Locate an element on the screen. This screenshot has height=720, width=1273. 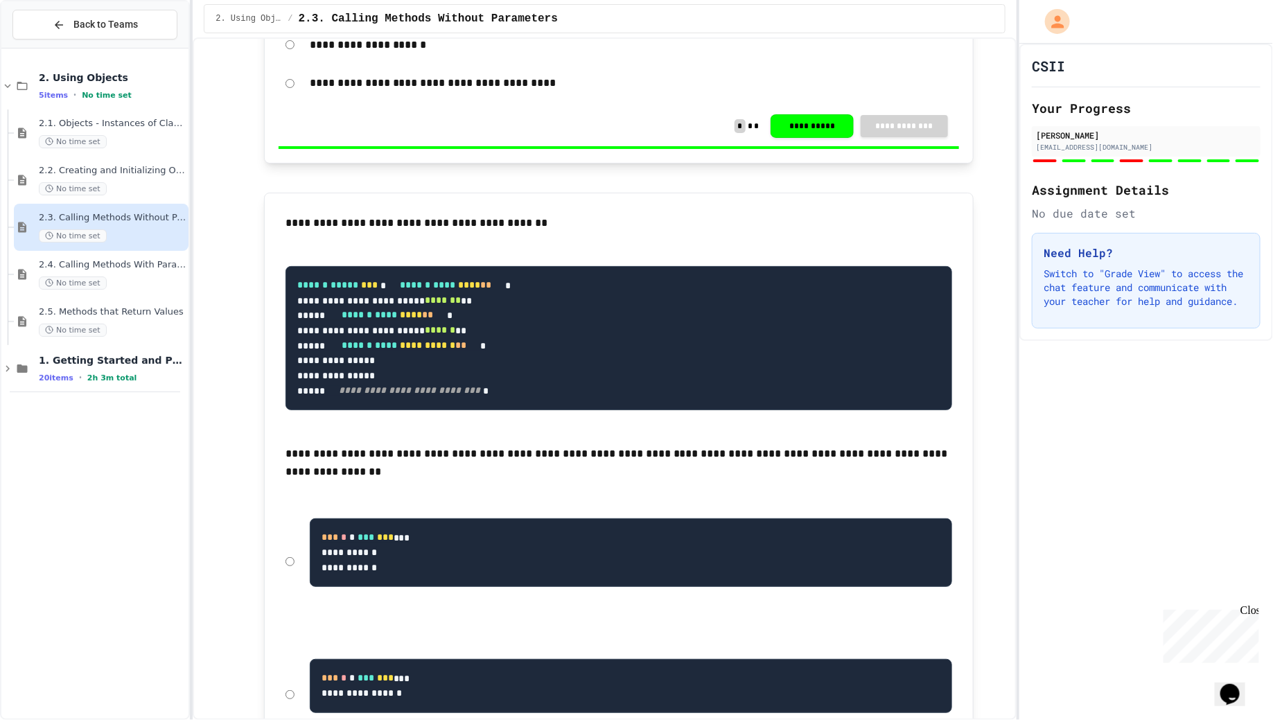
div: My Account is located at coordinates (1052, 21).